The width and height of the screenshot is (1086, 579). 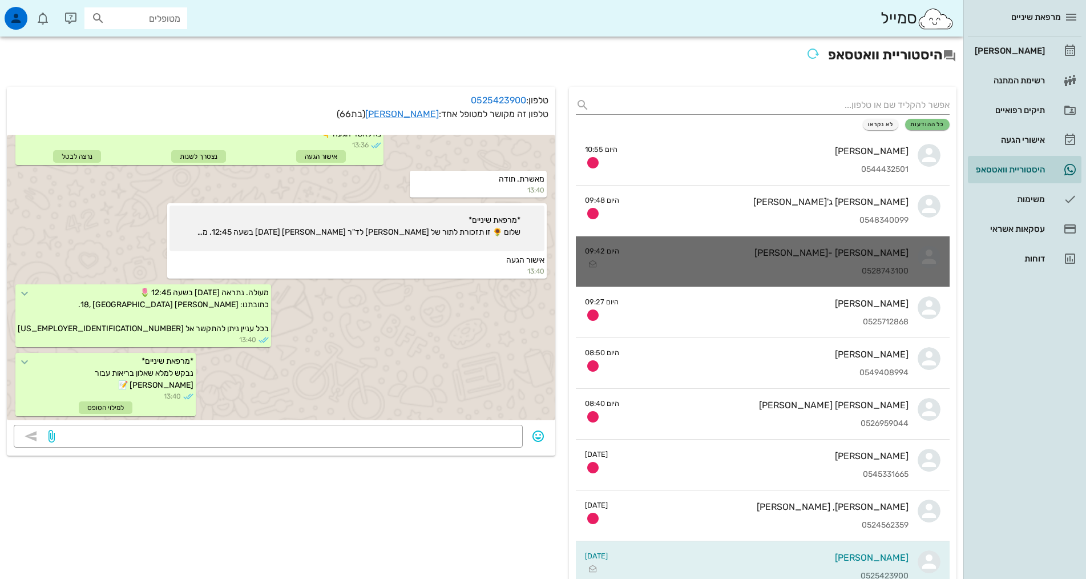 What do you see at coordinates (1025, 110) in the screenshot?
I see `a: תיקים רפואיים` at bounding box center [1025, 110].